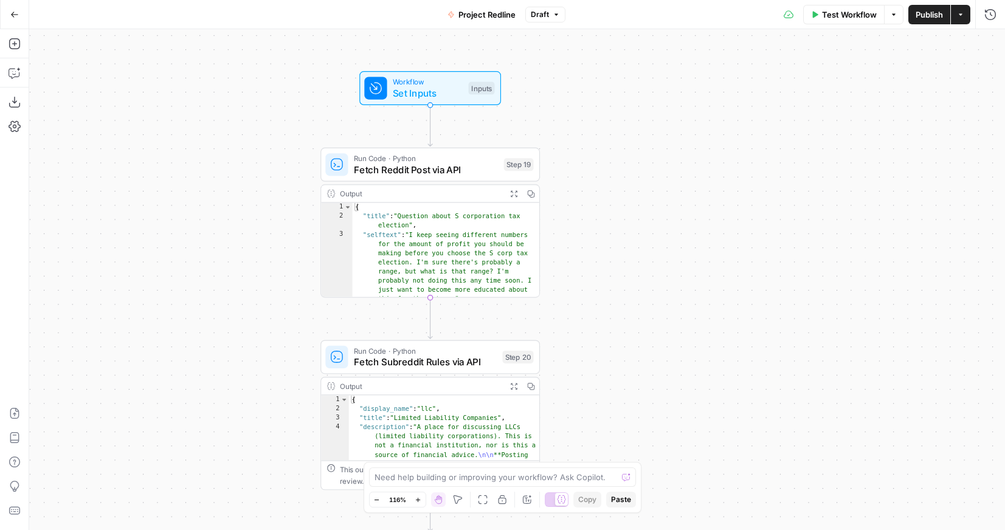  What do you see at coordinates (487, 15) in the screenshot?
I see `span: Project Redline` at bounding box center [487, 15].